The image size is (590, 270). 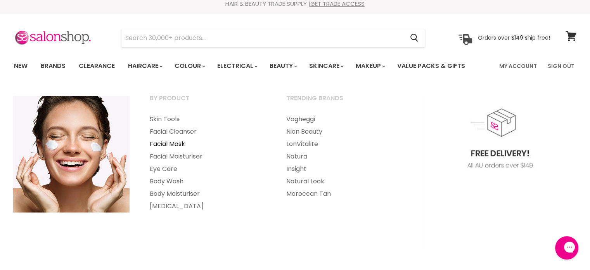 I want to click on a: Body Moisturiser, so click(x=208, y=194).